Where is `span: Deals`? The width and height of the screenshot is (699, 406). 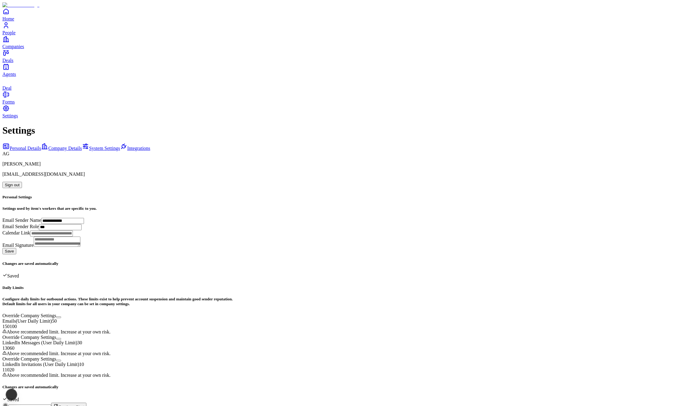 span: Deals is located at coordinates (8, 60).